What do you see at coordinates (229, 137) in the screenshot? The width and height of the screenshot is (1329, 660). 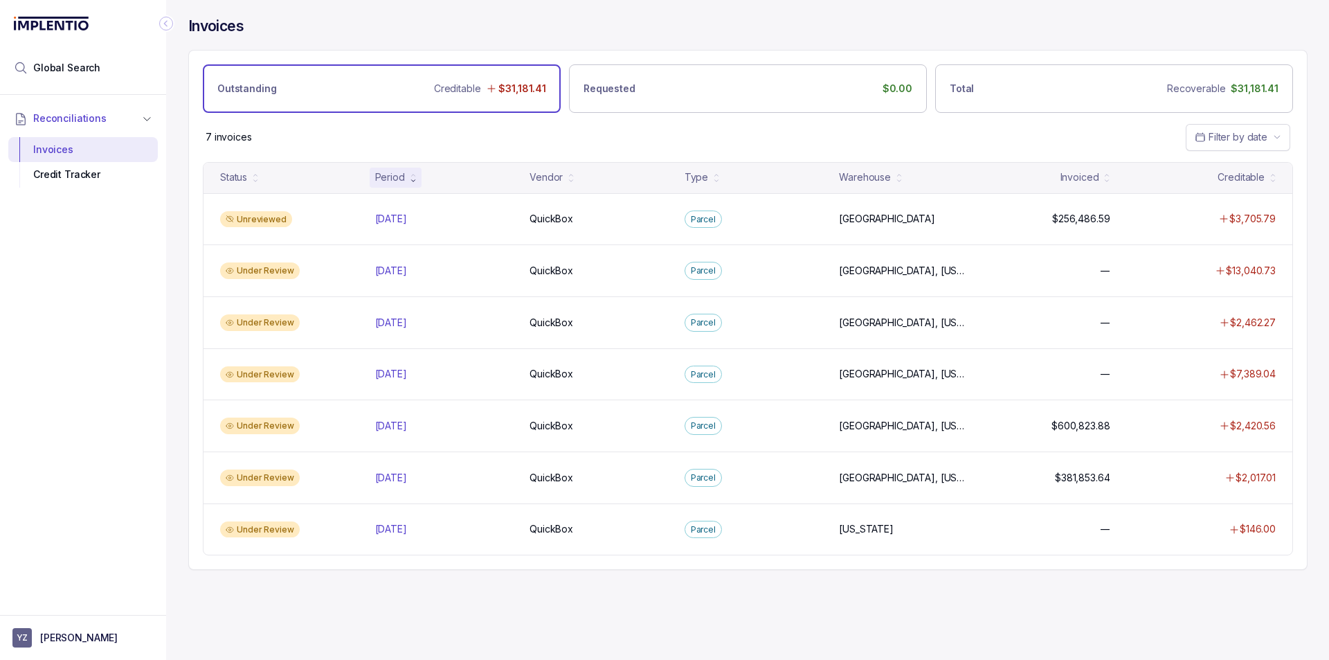 I see `p: 7 invoices` at bounding box center [229, 137].